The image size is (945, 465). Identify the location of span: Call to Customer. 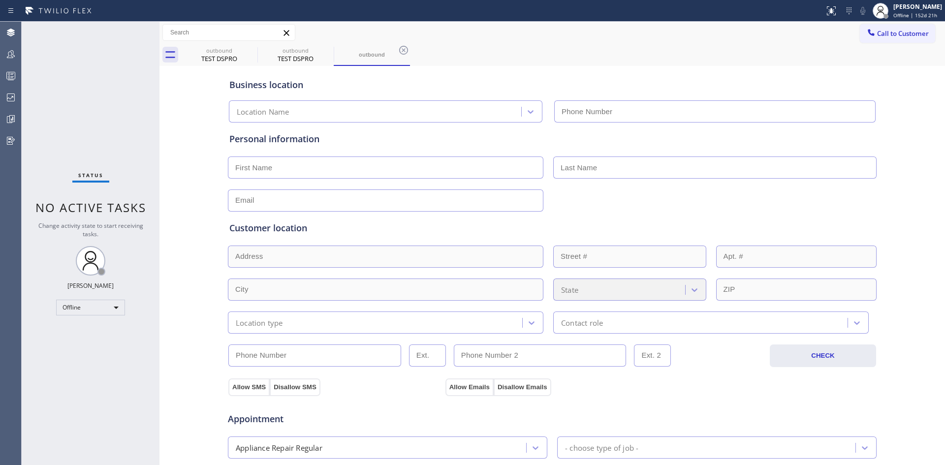
(902, 33).